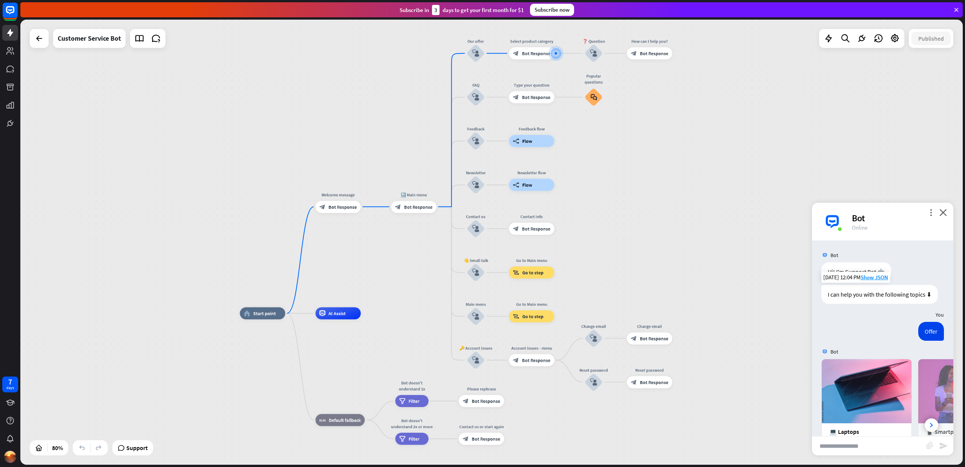 The image size is (965, 467). What do you see at coordinates (481, 389) in the screenshot?
I see `div: Please rephrase` at bounding box center [481, 389].